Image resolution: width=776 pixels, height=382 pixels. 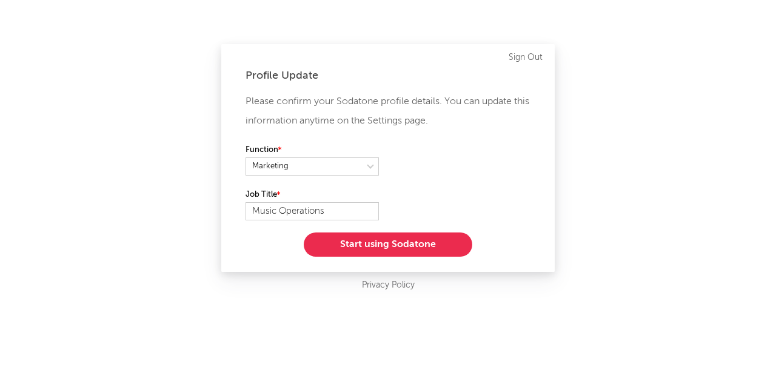 What do you see at coordinates (312, 150) in the screenshot?
I see `label: Function` at bounding box center [312, 150].